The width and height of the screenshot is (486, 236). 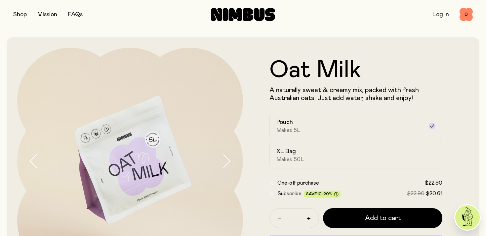 I want to click on h2: XL Bag, so click(x=286, y=151).